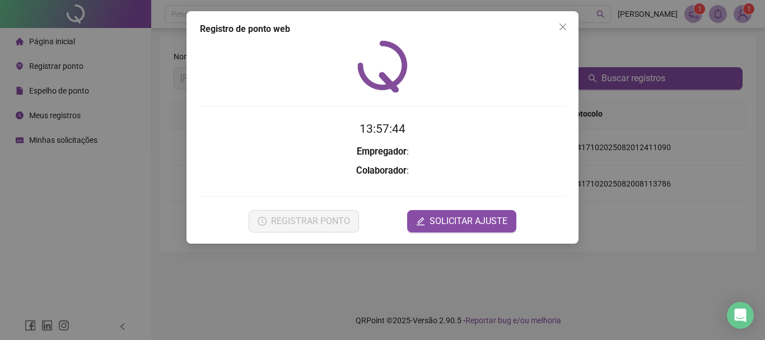 This screenshot has height=340, width=765. I want to click on strong: Colaborador, so click(381, 170).